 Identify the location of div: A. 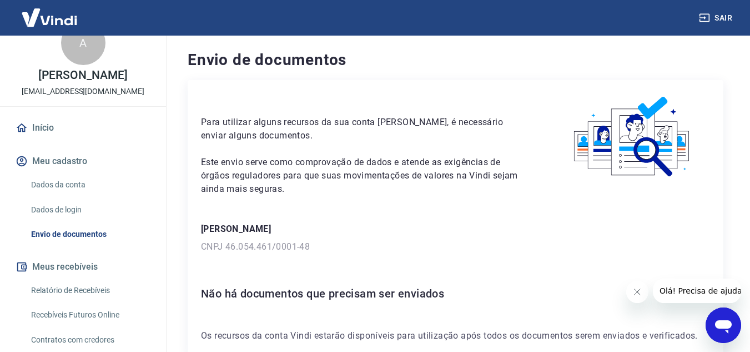
(83, 43).